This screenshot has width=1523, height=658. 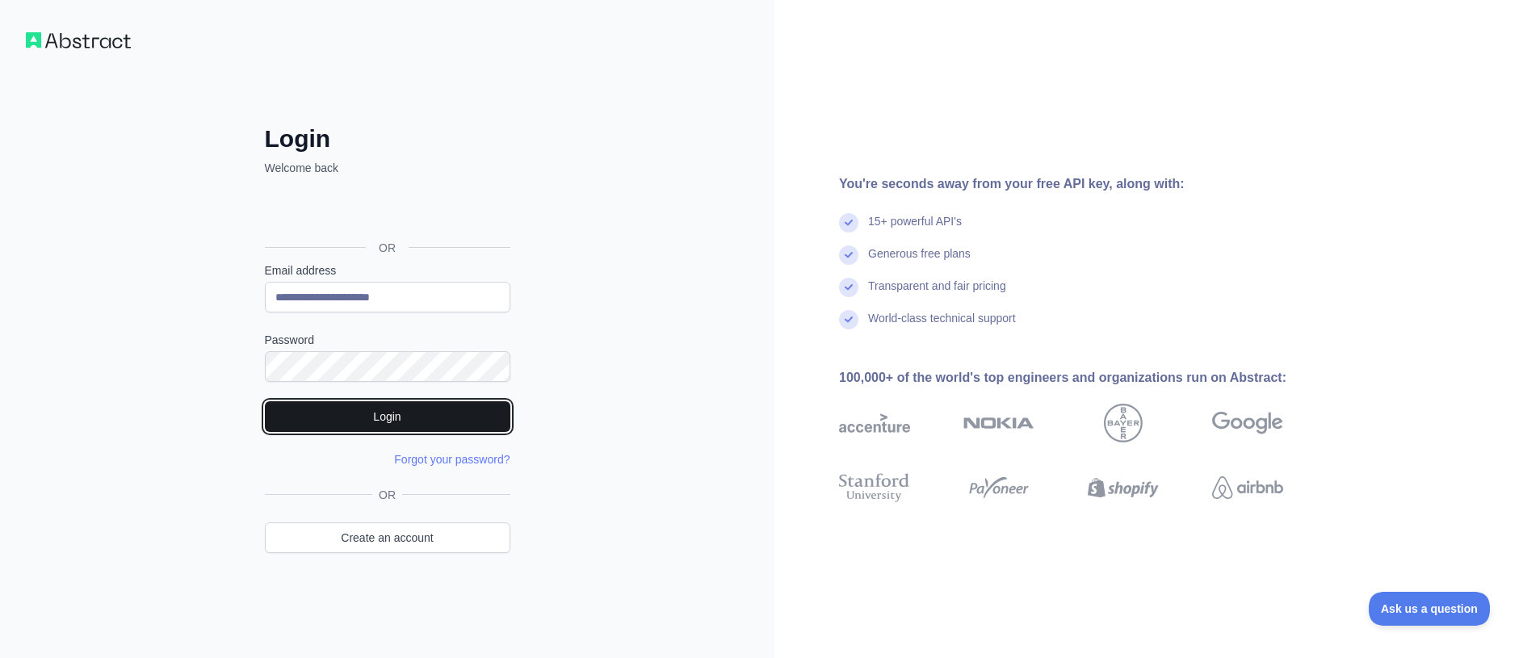 What do you see at coordinates (451, 460) in the screenshot?
I see `a: Forgot your password?` at bounding box center [451, 460].